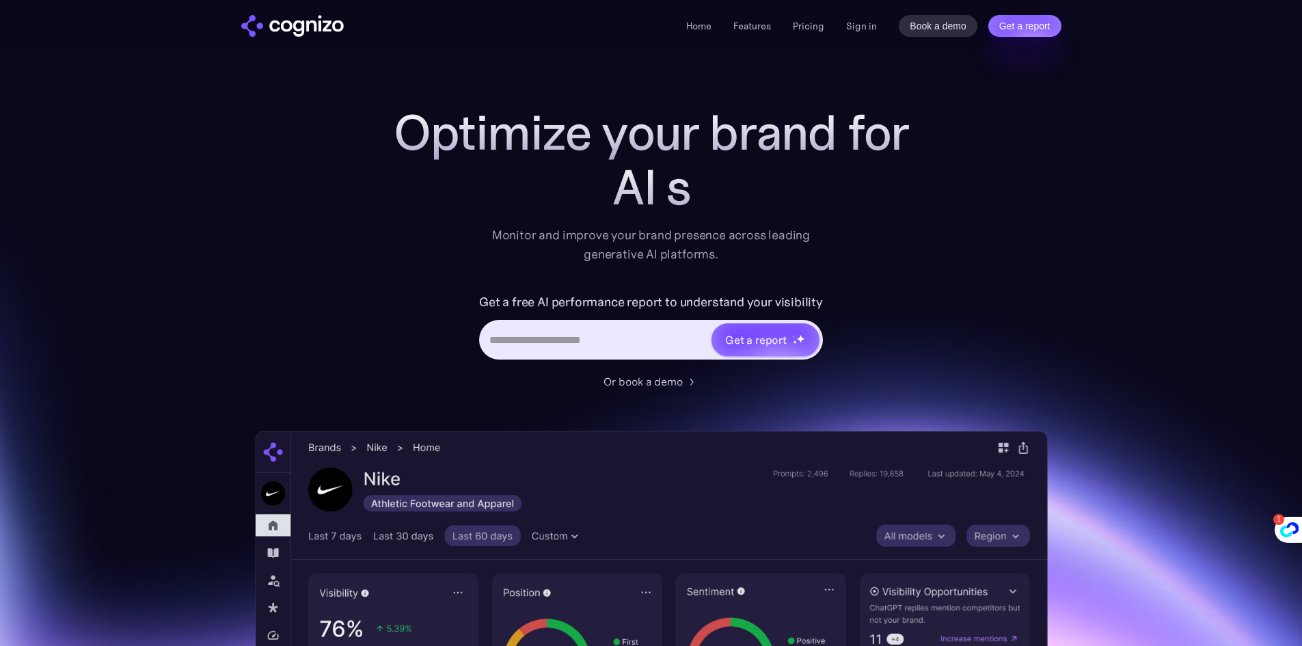 The width and height of the screenshot is (1302, 646). What do you see at coordinates (756, 340) in the screenshot?
I see `div: Get a report` at bounding box center [756, 340].